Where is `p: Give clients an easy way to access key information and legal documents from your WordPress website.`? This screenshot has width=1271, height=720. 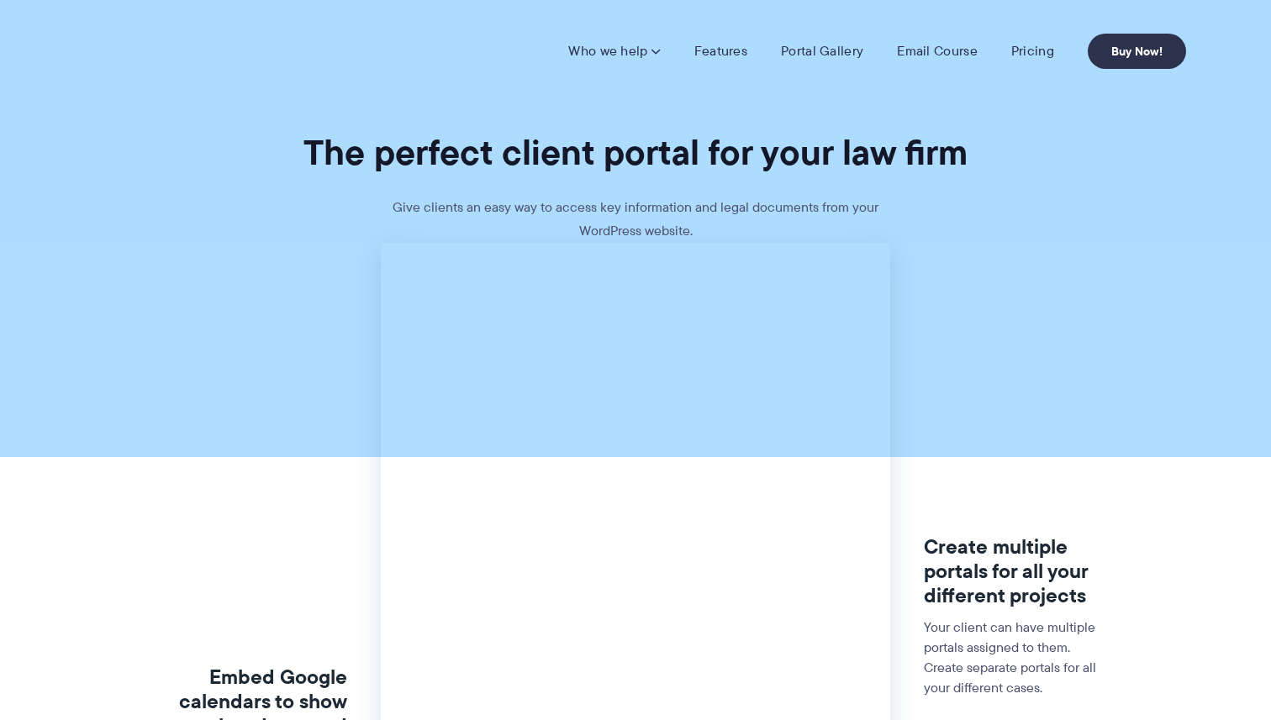 p: Give clients an easy way to access key information and legal documents from your WordPress website. is located at coordinates (635, 219).